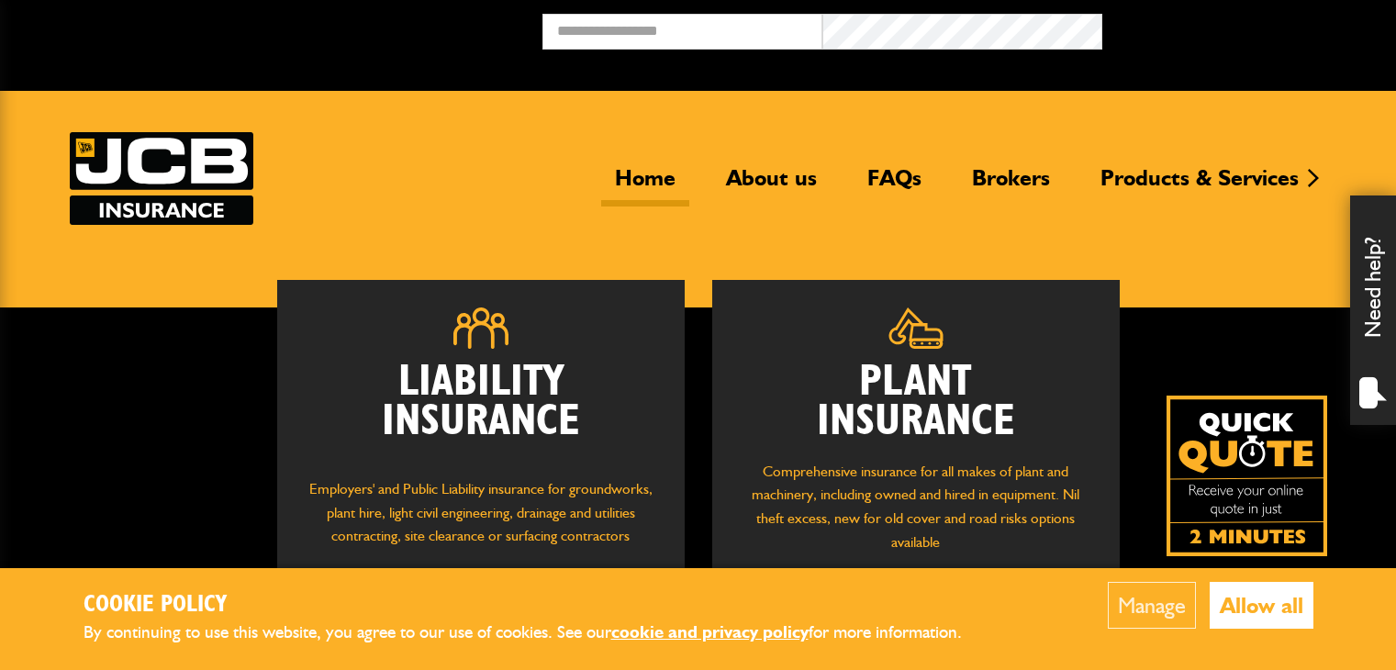  Describe the element at coordinates (162, 178) in the screenshot. I see `img: JCB Insurance Services logo` at that location.